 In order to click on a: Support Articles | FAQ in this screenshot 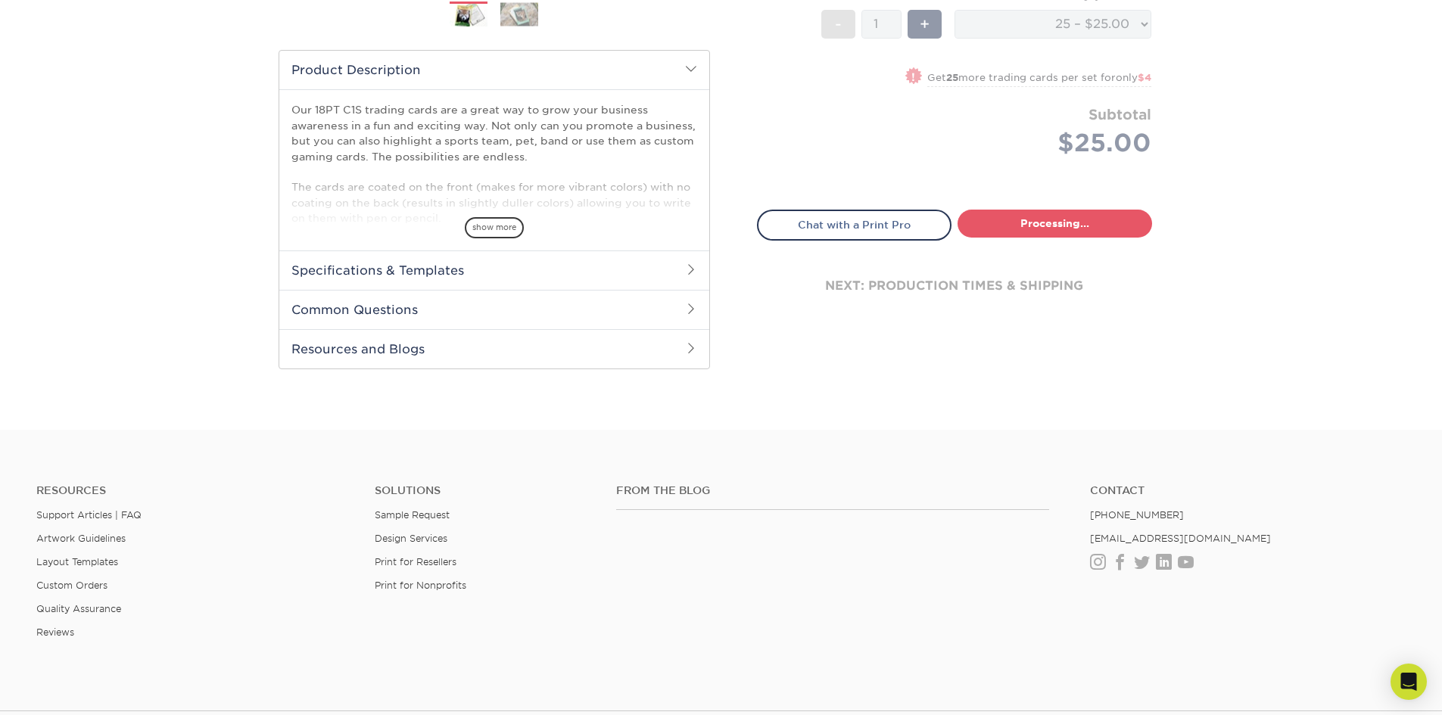, I will do `click(89, 515)`.